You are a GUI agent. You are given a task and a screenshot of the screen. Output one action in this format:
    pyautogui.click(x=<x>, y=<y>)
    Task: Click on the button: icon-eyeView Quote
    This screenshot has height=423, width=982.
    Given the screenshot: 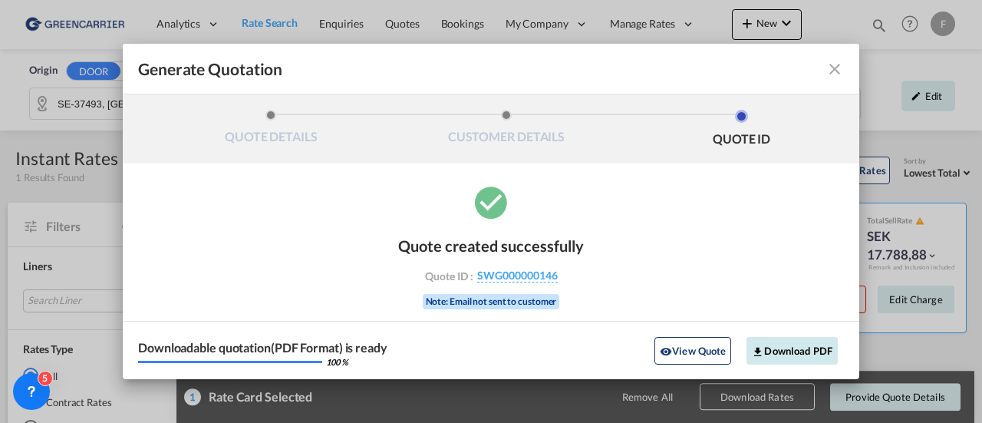 What is the action you would take?
    pyautogui.click(x=693, y=351)
    